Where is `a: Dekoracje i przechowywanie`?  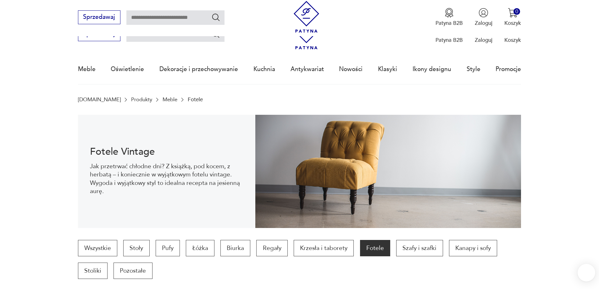 a: Dekoracje i przechowywanie is located at coordinates (199, 69).